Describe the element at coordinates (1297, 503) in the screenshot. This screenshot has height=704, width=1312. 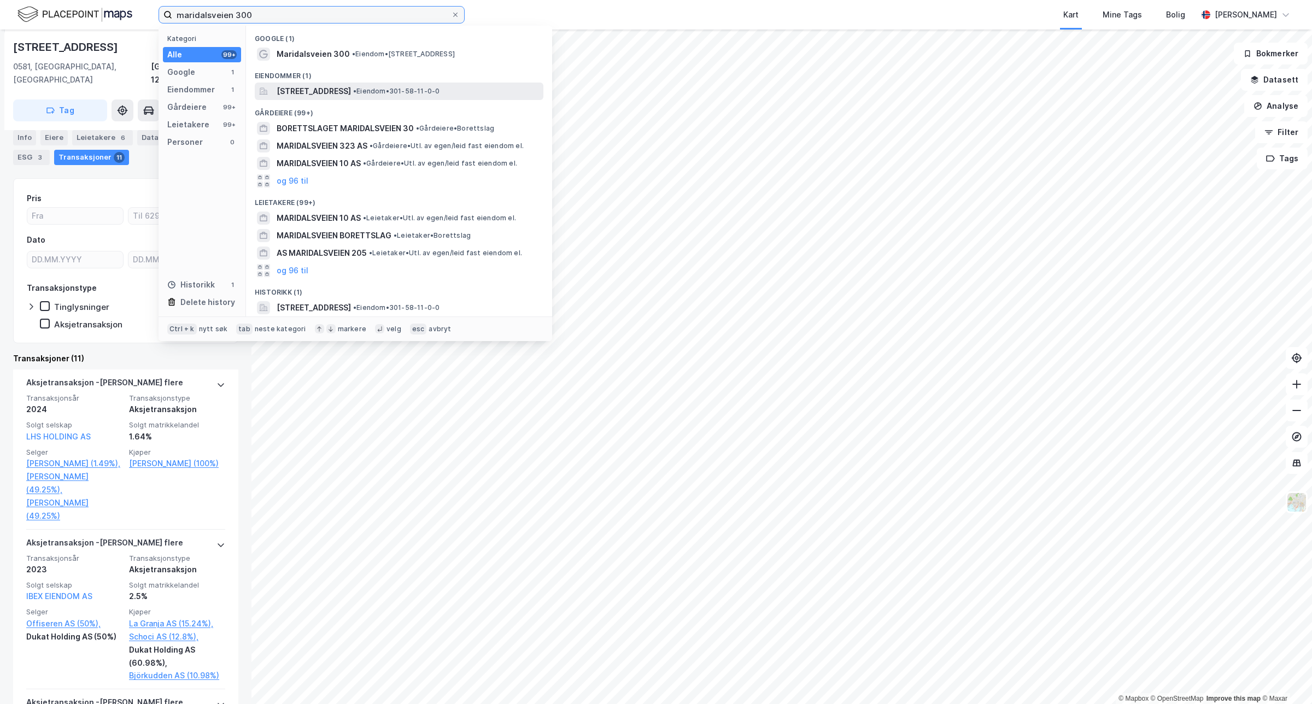
I see `img: Z` at that location.